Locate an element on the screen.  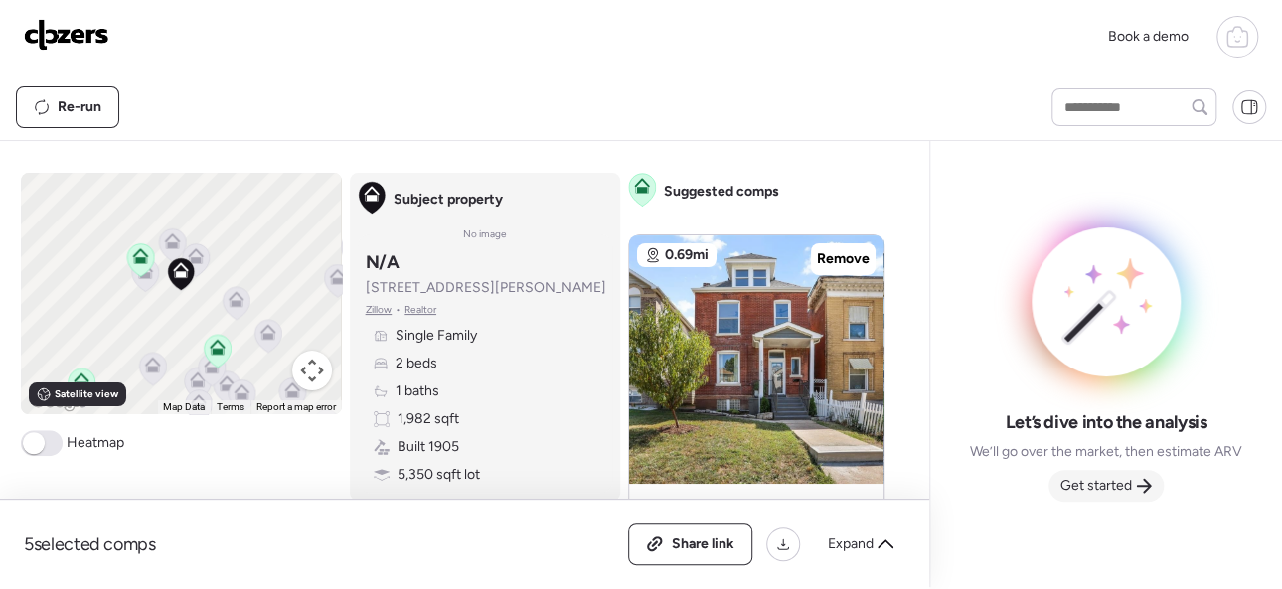
span: Suggested comps is located at coordinates (721, 192).